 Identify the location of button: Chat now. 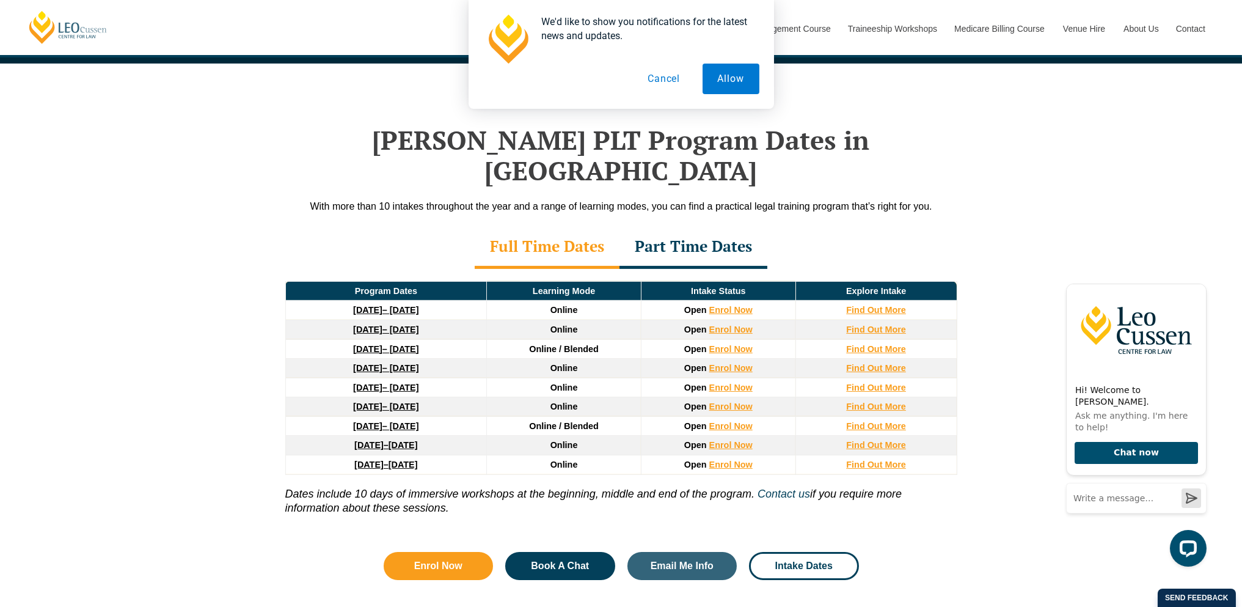
(80, 179).